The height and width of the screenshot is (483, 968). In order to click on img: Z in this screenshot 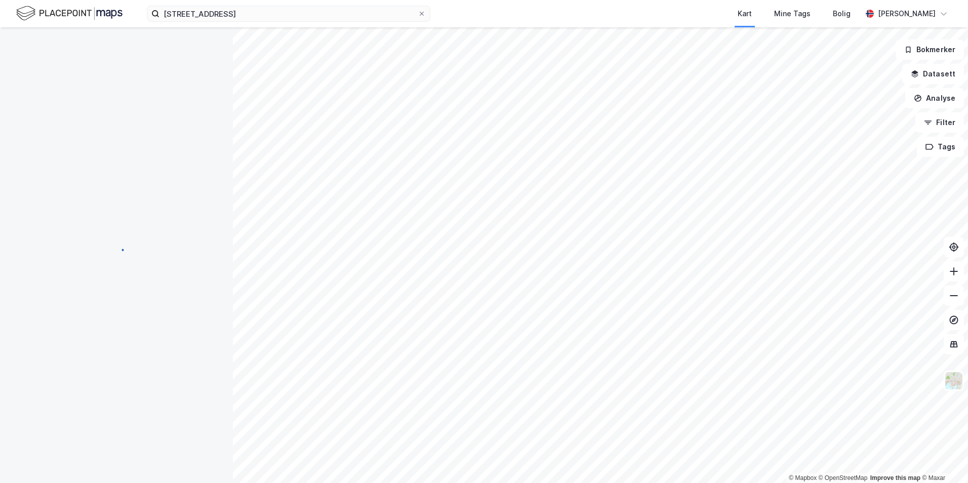, I will do `click(954, 381)`.